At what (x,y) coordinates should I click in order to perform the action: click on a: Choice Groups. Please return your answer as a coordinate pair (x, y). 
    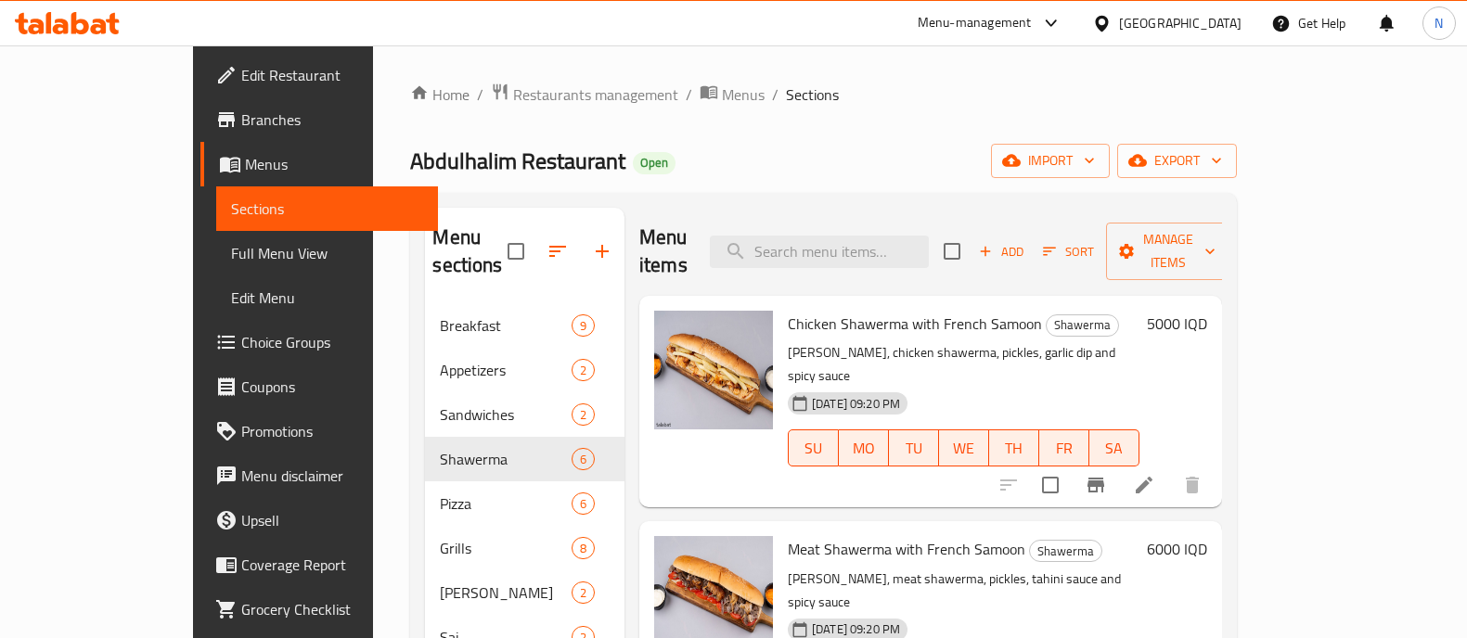
    Looking at the image, I should click on (319, 342).